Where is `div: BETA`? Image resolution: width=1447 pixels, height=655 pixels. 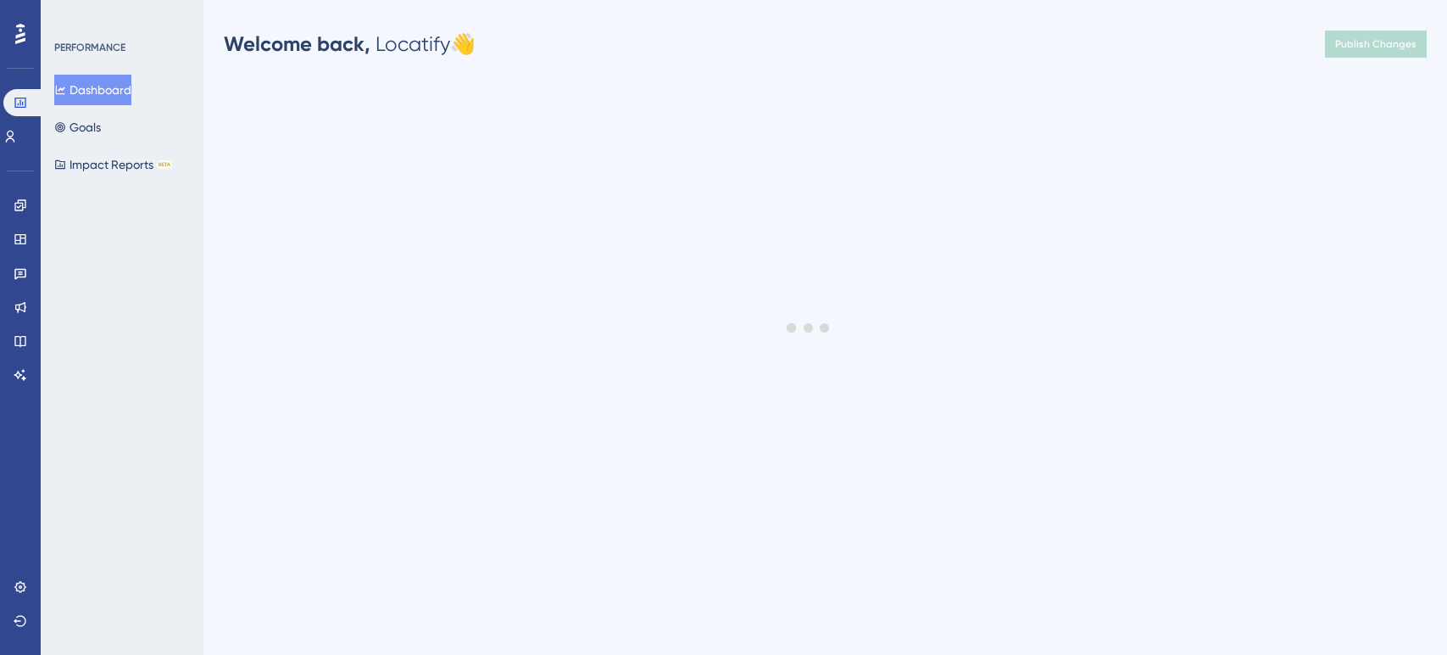
div: BETA is located at coordinates (164, 164).